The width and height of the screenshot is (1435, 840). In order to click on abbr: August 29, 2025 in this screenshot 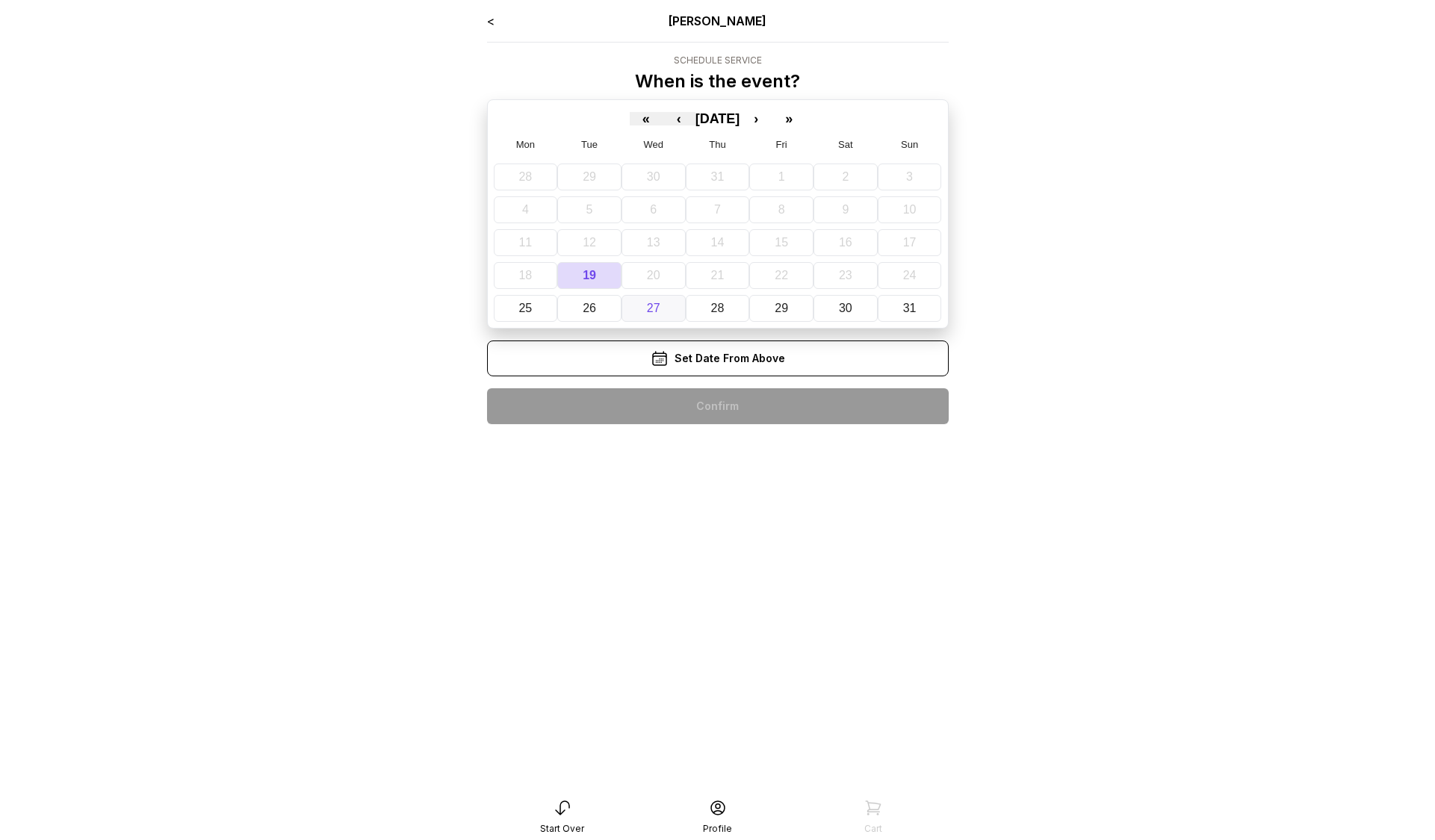, I will do `click(782, 308)`.